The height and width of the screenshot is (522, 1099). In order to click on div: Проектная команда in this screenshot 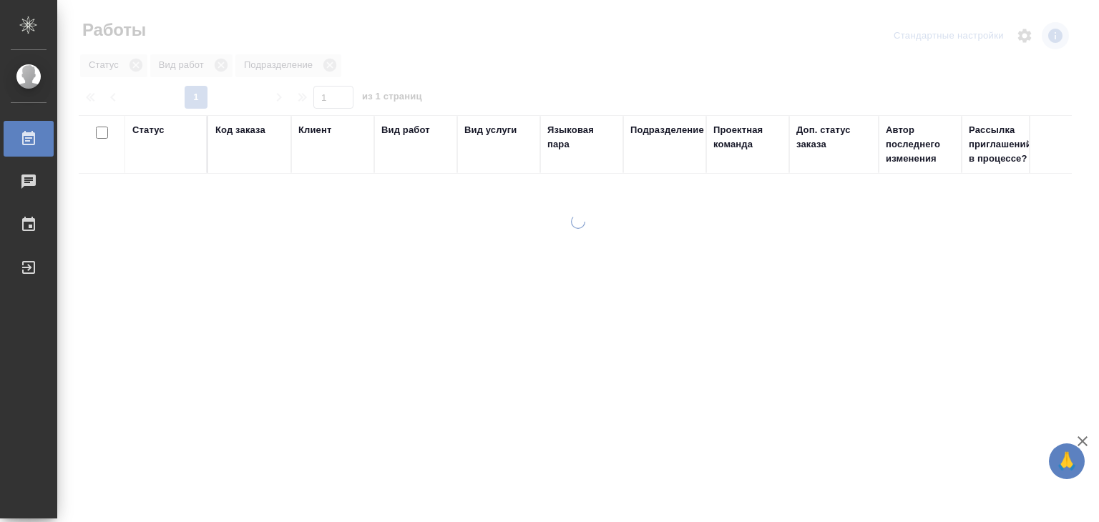, I will do `click(747, 137)`.